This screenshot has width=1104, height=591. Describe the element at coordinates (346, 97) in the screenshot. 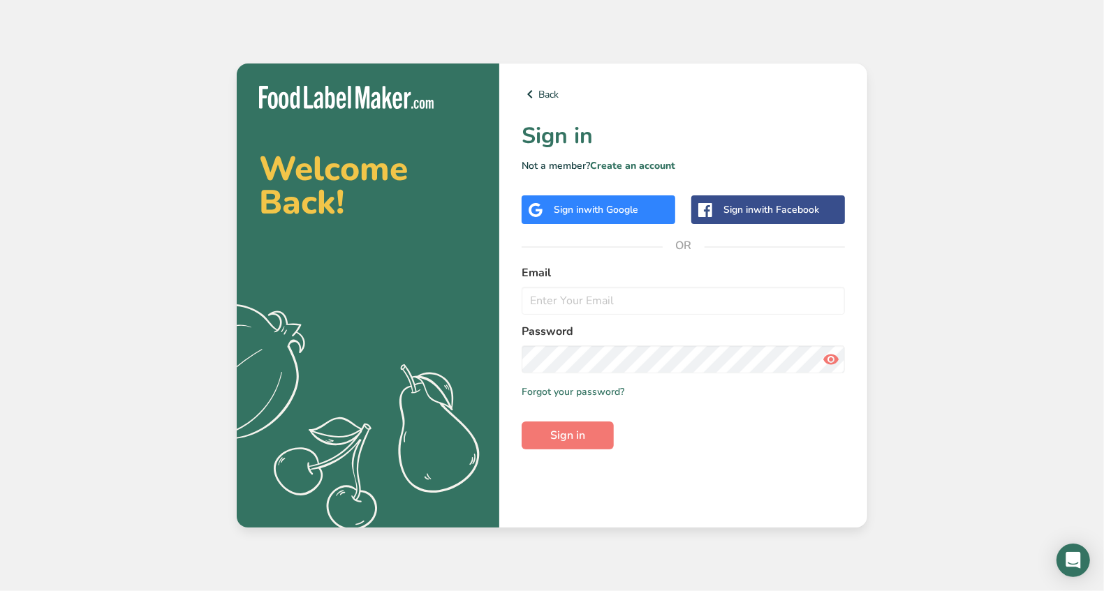

I see `img: Food Label Maker` at that location.